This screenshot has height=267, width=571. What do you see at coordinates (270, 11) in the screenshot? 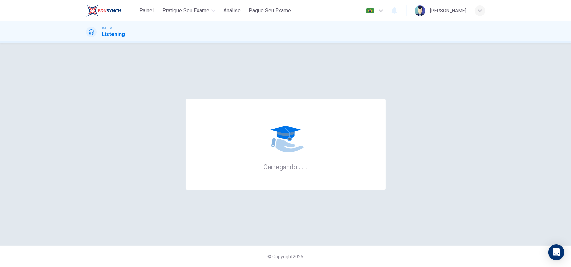
I see `span: Pague Seu Exame` at bounding box center [270, 11].